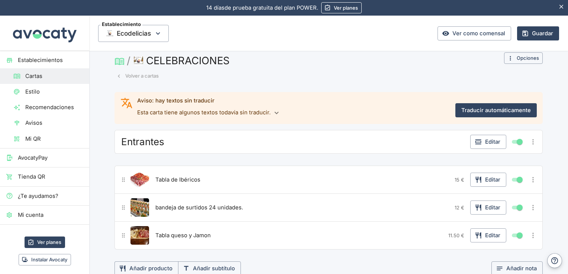  I want to click on button: Traducir automáticamente, so click(496, 110).